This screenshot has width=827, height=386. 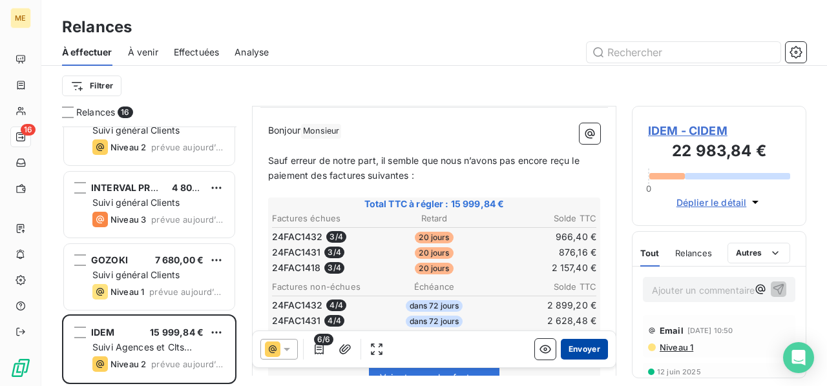 What do you see at coordinates (543, 237) in the screenshot?
I see `td: 966,40 €` at bounding box center [543, 237].